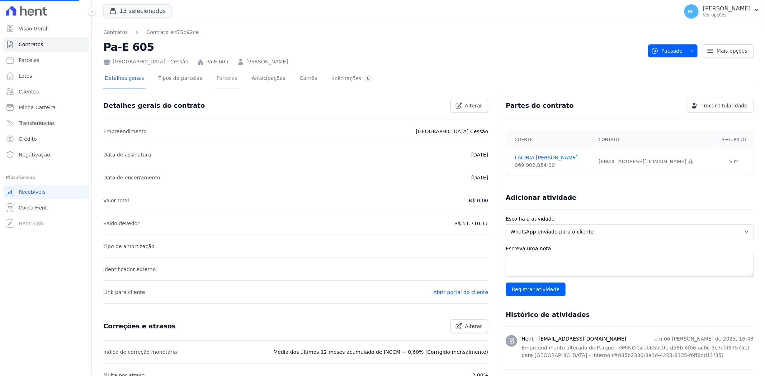 The width and height of the screenshot is (765, 376). I want to click on p: Valor total, so click(116, 201).